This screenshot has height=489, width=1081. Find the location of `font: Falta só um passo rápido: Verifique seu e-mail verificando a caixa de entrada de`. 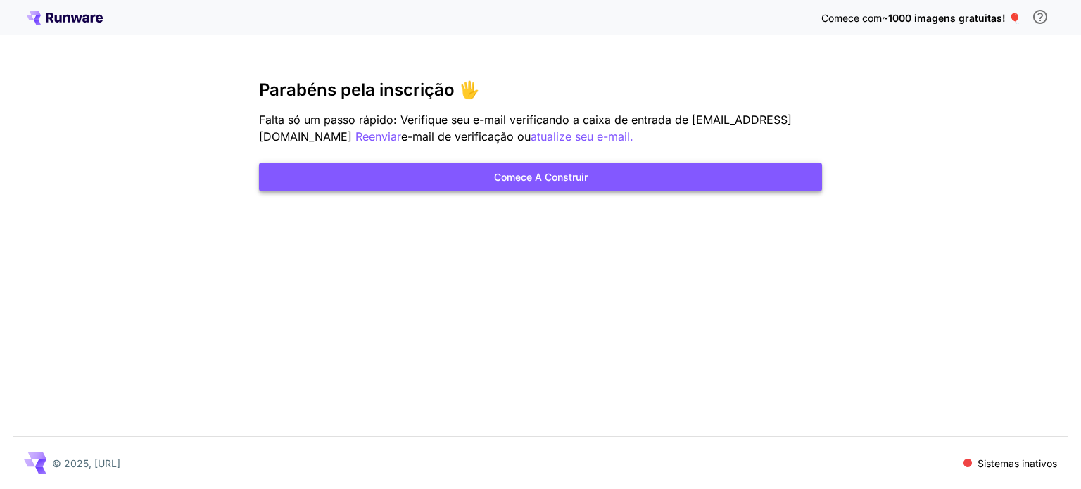

font: Falta só um passo rápido: Verifique seu e-mail verificando a caixa de entrada de is located at coordinates (474, 120).